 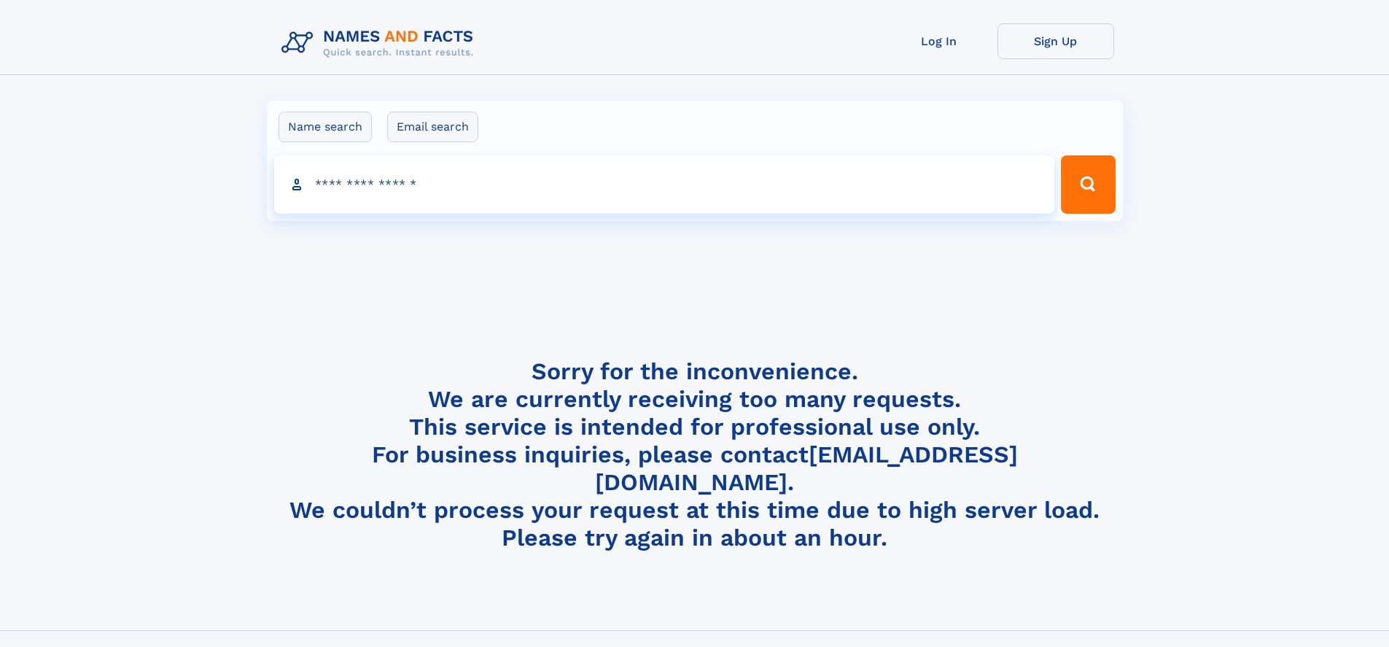 I want to click on a: Sign Up, so click(x=1056, y=41).